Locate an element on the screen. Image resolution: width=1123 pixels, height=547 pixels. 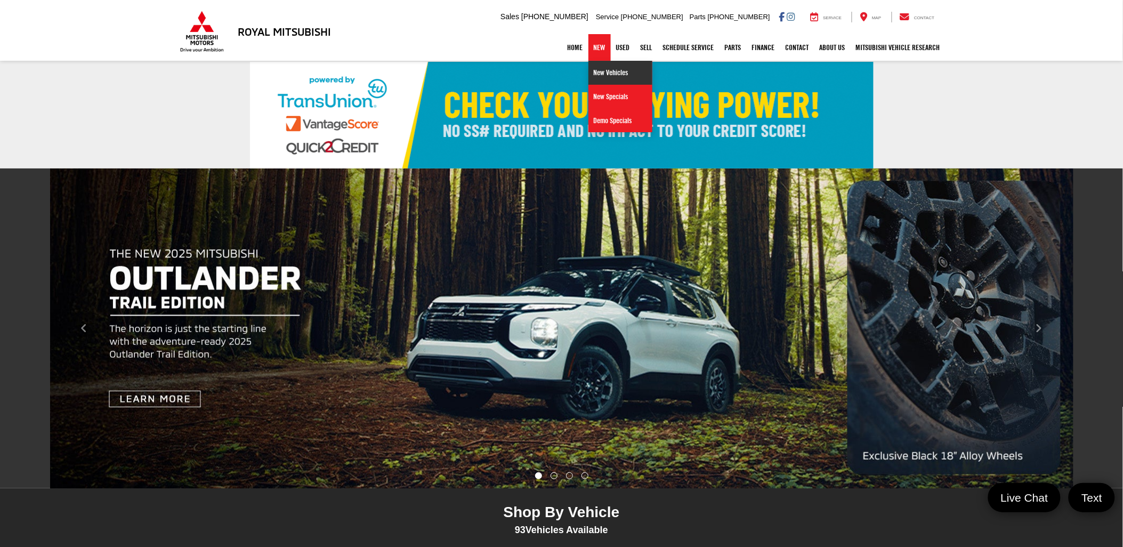
div: Vehicles Available is located at coordinates (562, 530).